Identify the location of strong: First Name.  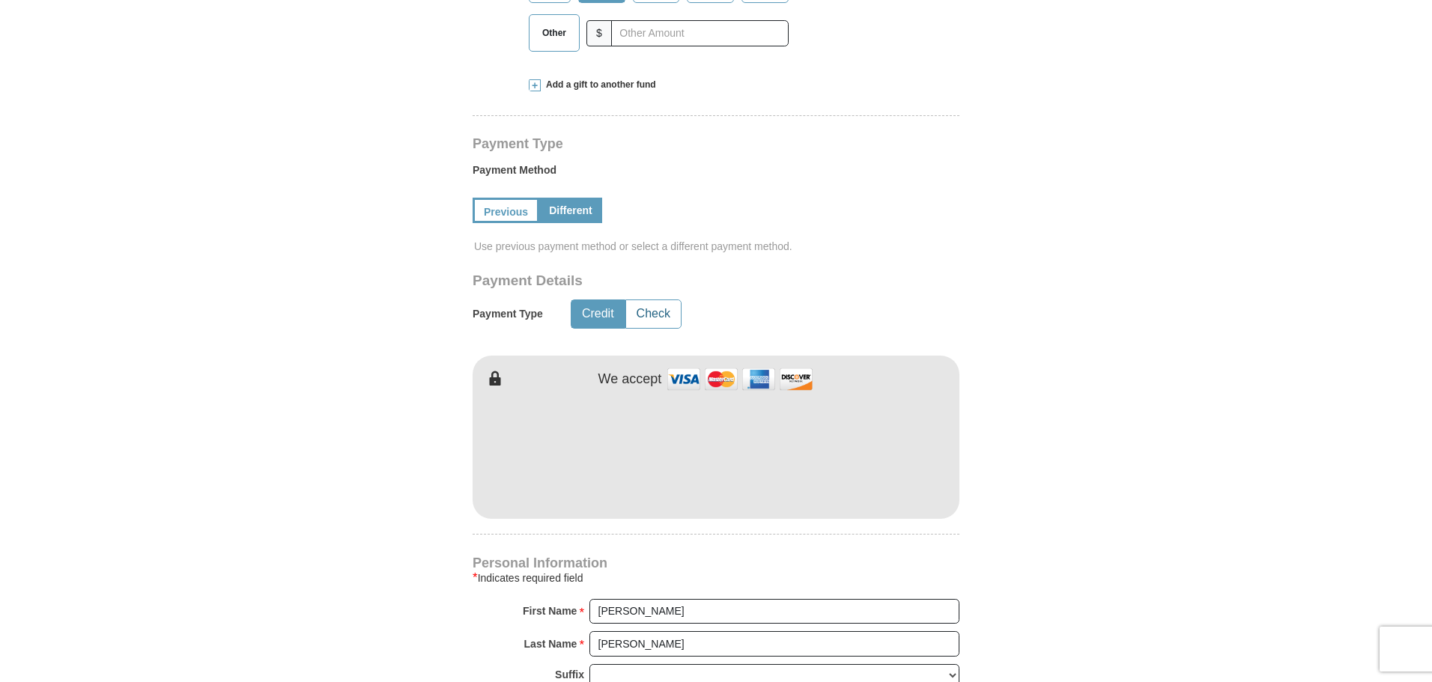
(550, 611).